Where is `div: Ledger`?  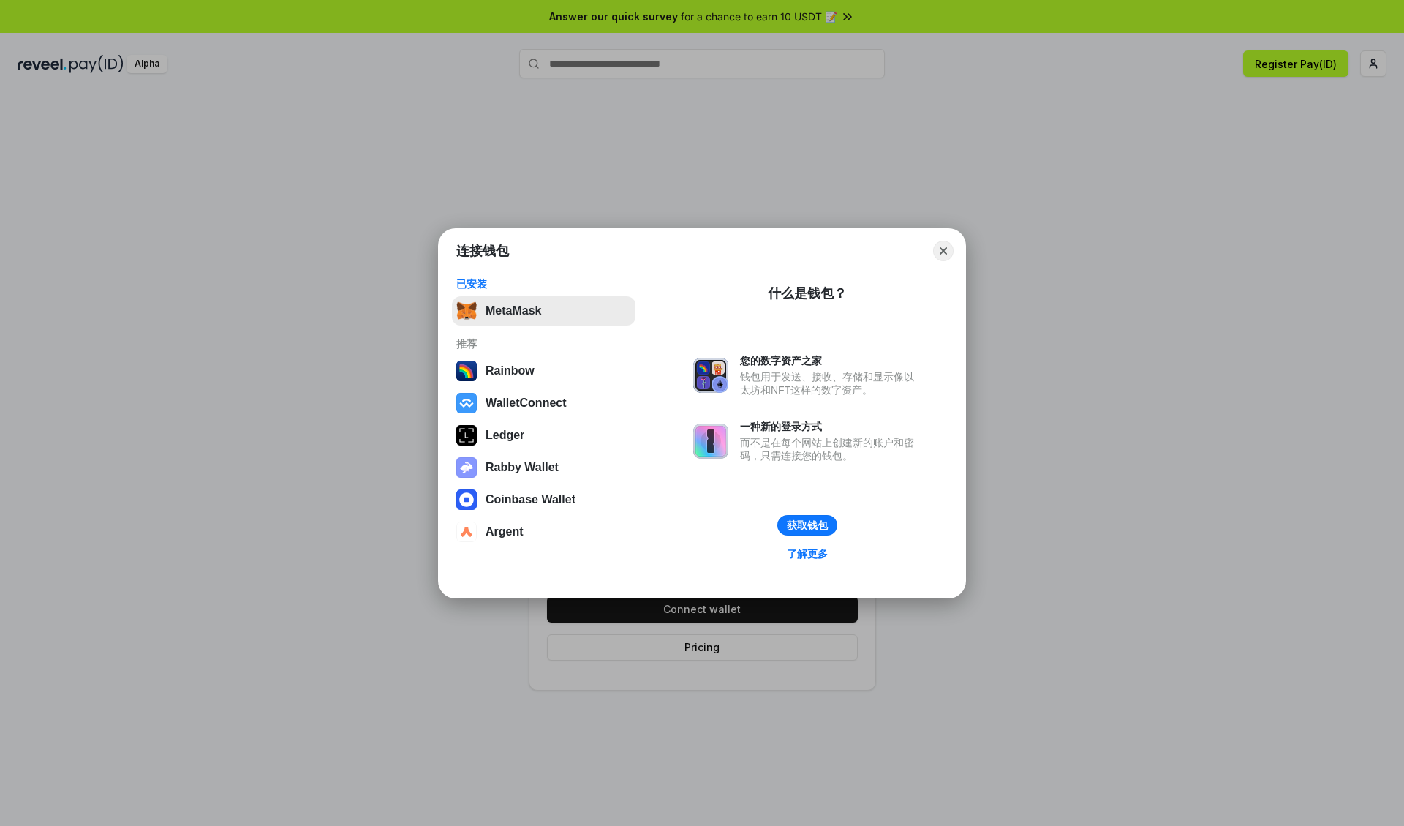
div: Ledger is located at coordinates (505, 435).